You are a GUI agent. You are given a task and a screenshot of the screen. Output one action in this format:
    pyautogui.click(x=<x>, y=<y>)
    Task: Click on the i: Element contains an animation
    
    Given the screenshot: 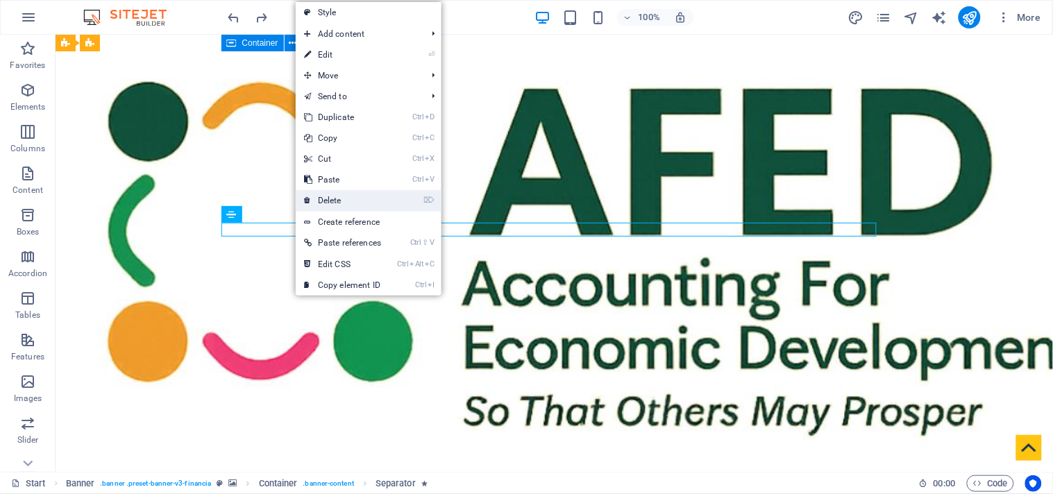 What is the action you would take?
    pyautogui.click(x=424, y=483)
    